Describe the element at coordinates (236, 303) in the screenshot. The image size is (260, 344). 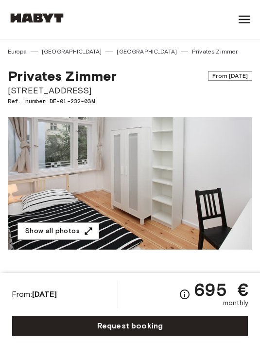
I see `span: monthly` at that location.